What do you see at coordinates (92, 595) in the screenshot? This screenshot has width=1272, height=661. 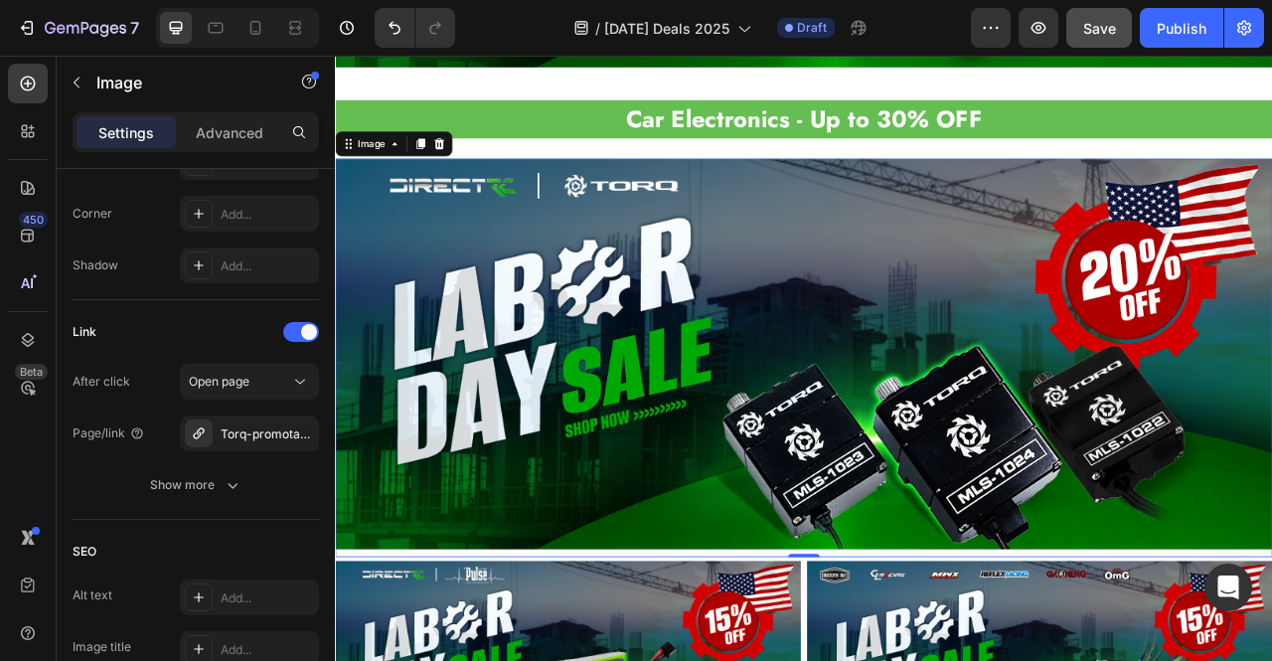 I see `div: Alt text` at bounding box center [92, 595].